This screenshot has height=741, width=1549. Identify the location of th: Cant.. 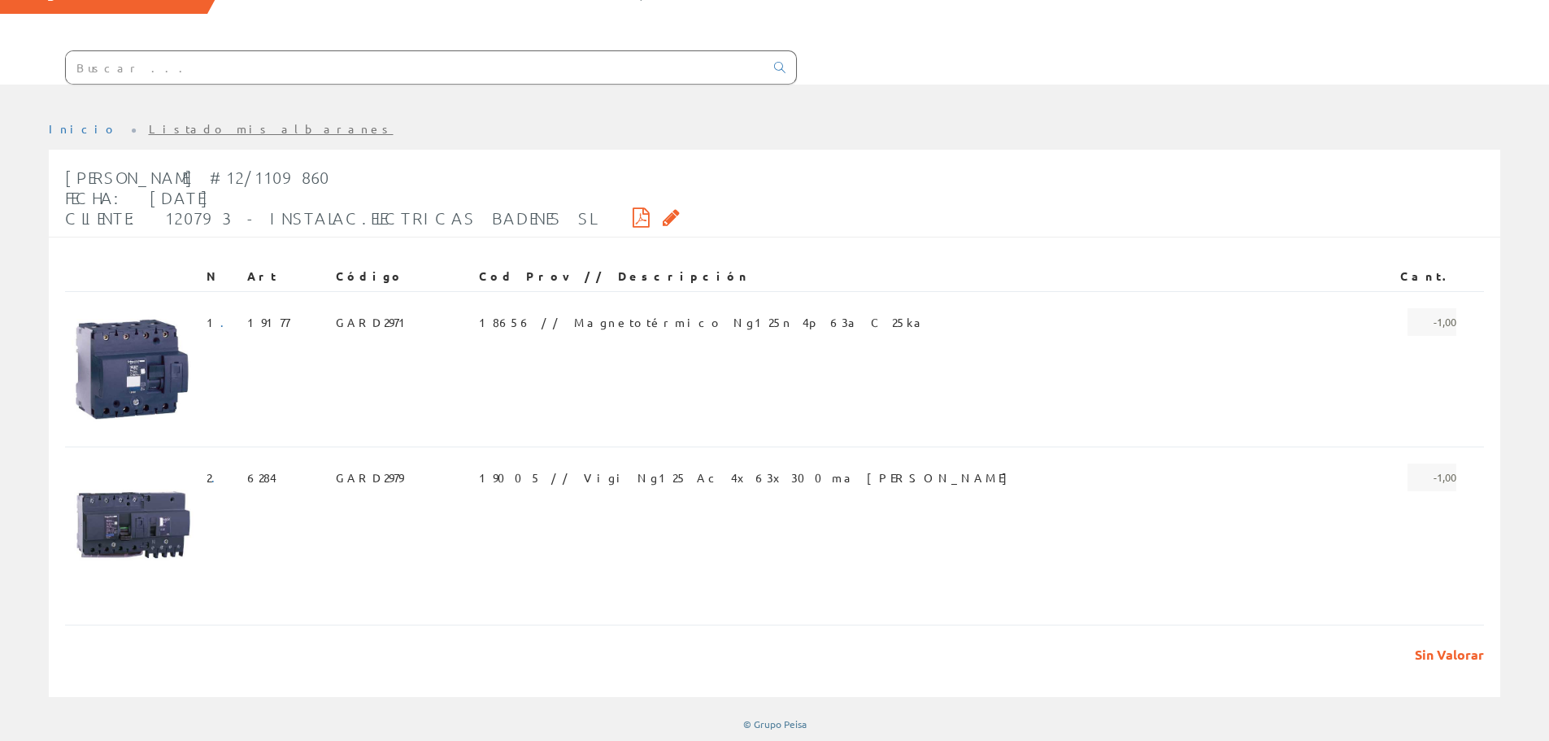
(1407, 276).